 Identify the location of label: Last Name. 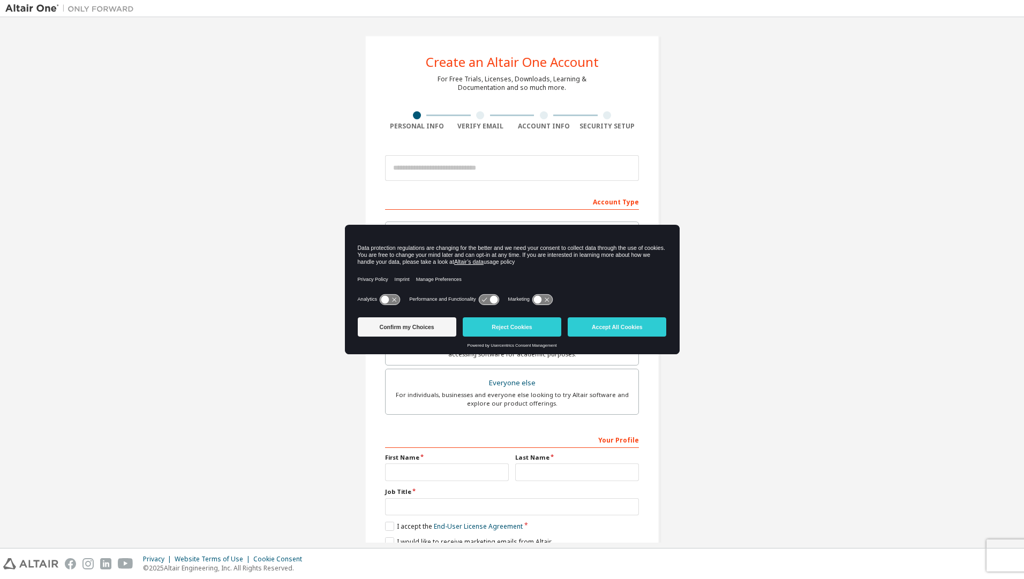
(577, 458).